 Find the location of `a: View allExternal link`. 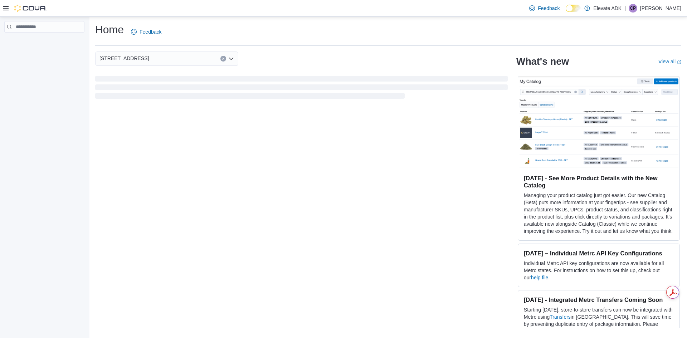

a: View allExternal link is located at coordinates (669, 62).